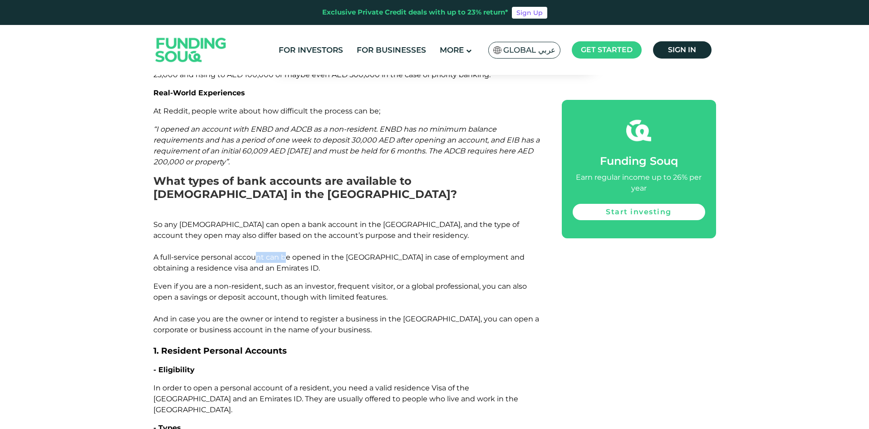  I want to click on span: Global عربي, so click(529, 50).